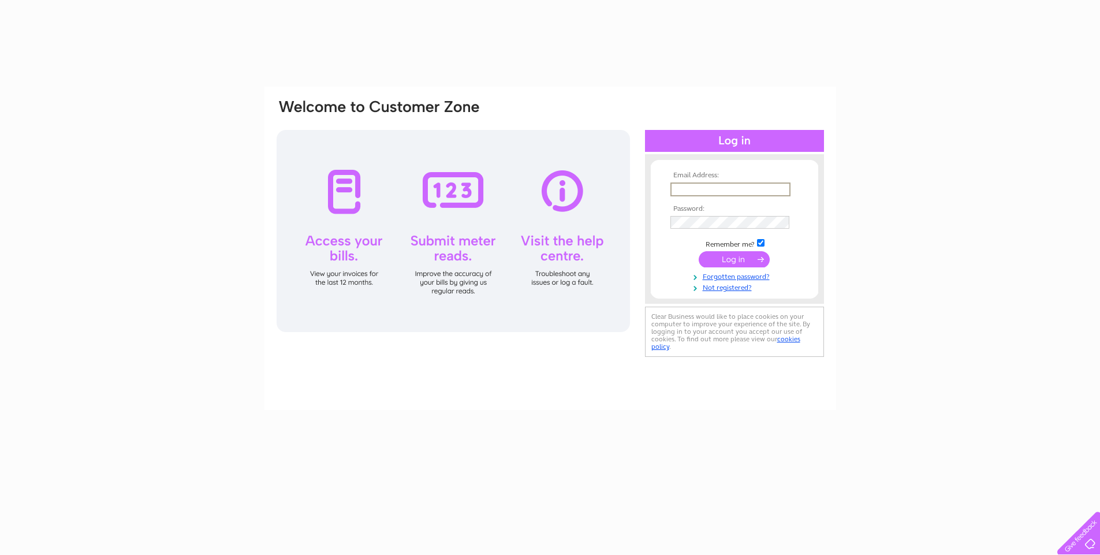  Describe the element at coordinates (735, 209) in the screenshot. I see `th: Password:` at that location.